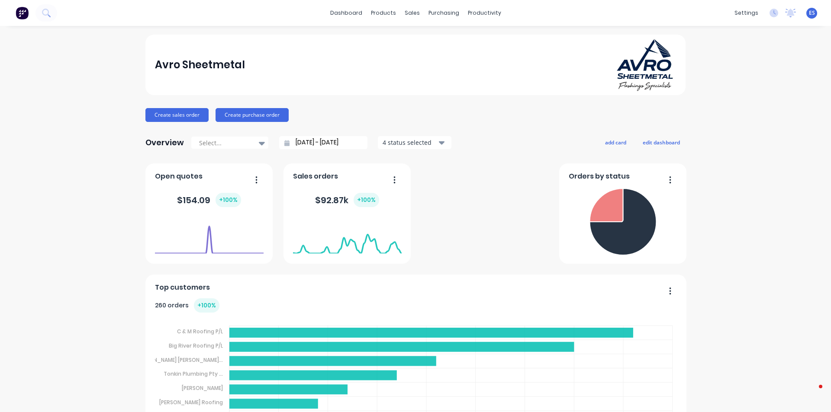 The height and width of the screenshot is (412, 831). What do you see at coordinates (252, 115) in the screenshot?
I see `button: Create purchase order` at bounding box center [252, 115].